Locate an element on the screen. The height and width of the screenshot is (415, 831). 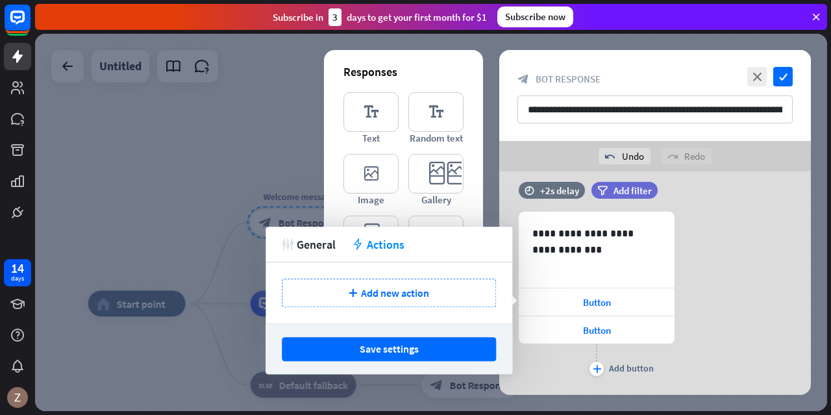
a: 14 days is located at coordinates (18, 273).